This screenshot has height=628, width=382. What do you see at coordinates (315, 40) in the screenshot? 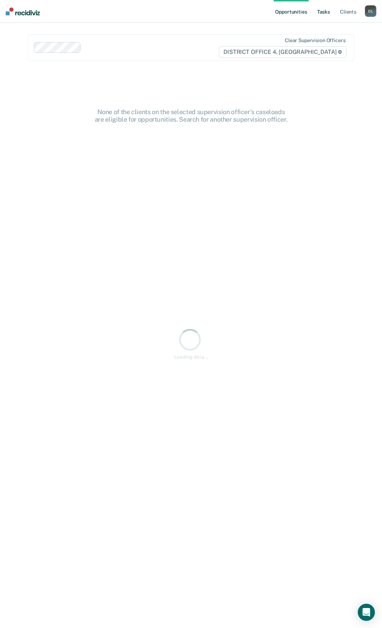
I see `div: Clear supervision officers` at bounding box center [315, 40].